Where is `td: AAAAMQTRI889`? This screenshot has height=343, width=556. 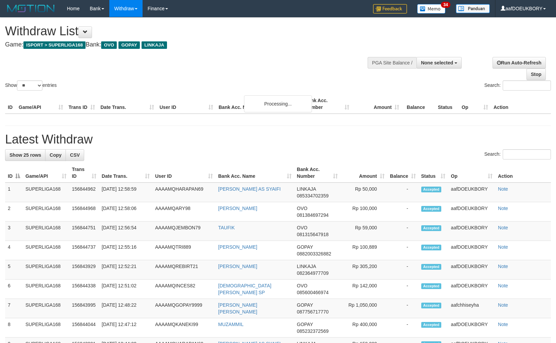 td: AAAAMQTRI889 is located at coordinates (184, 250).